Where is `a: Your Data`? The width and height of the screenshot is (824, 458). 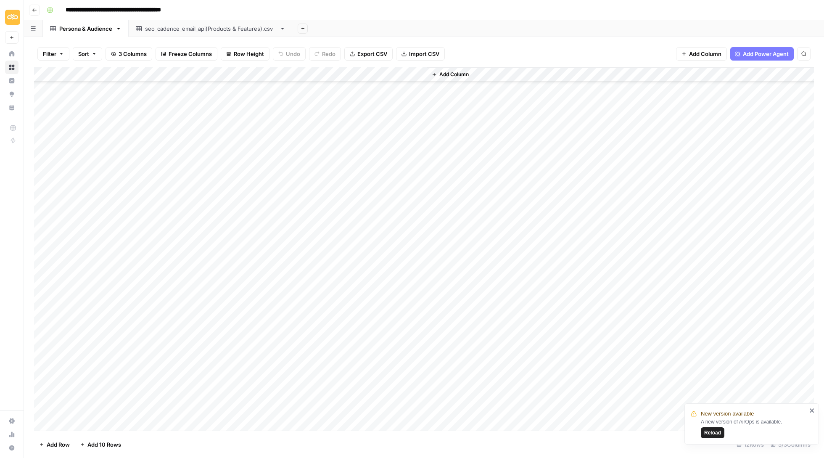
a: Your Data is located at coordinates (12, 108).